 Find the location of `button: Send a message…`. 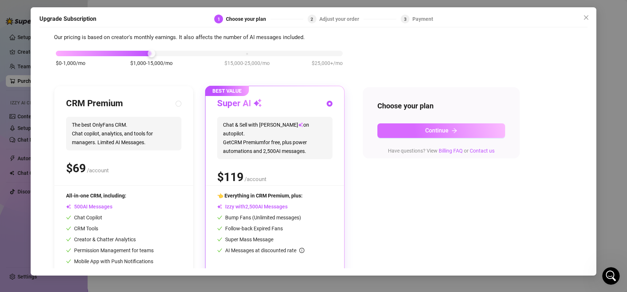

button: Send a message… is located at coordinates (131, 239).